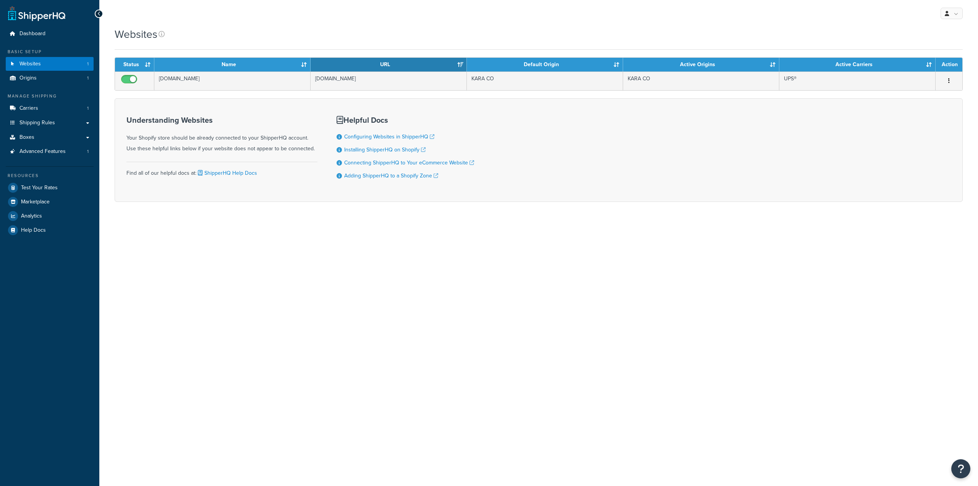  I want to click on li: Marketplace, so click(50, 202).